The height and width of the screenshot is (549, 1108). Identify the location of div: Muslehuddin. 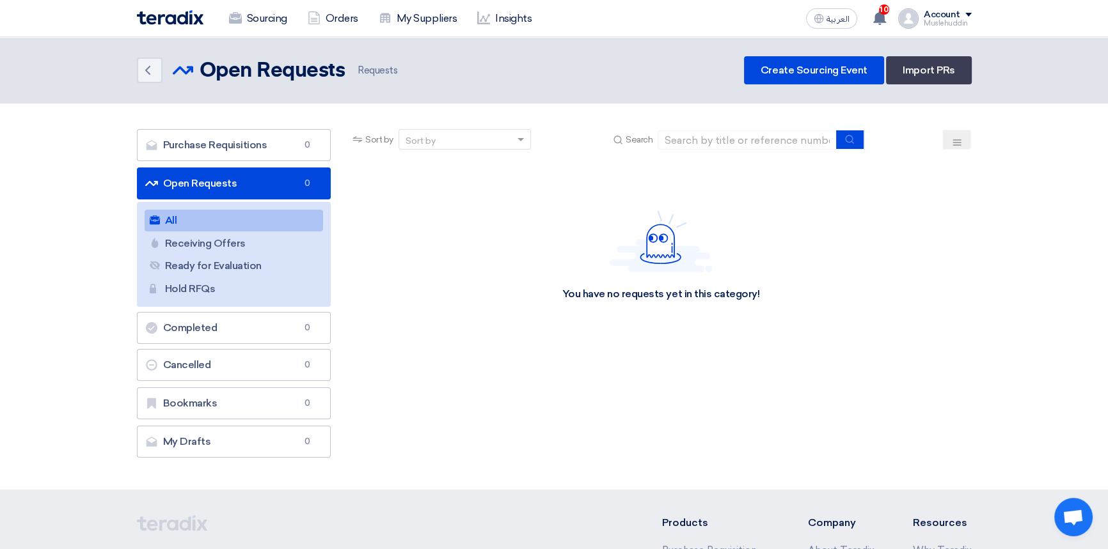
(947, 23).